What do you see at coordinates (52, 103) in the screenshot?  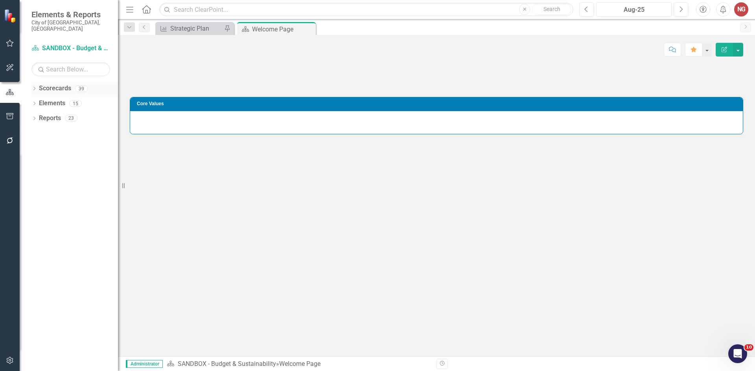 I see `a: Elements` at bounding box center [52, 103].